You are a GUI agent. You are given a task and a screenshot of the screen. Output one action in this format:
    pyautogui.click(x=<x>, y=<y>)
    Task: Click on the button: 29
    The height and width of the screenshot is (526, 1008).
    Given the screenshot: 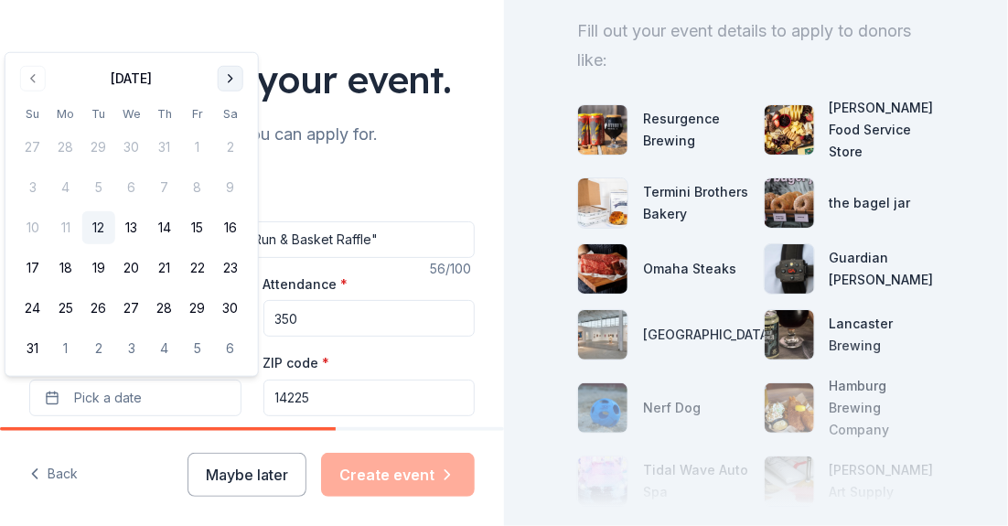 What is the action you would take?
    pyautogui.click(x=198, y=308)
    